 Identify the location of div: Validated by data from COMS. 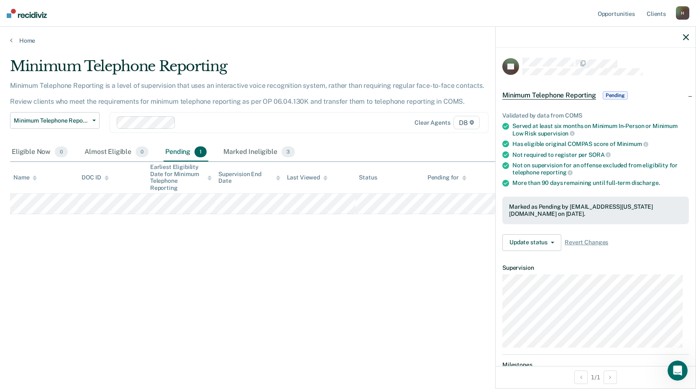
(596, 115).